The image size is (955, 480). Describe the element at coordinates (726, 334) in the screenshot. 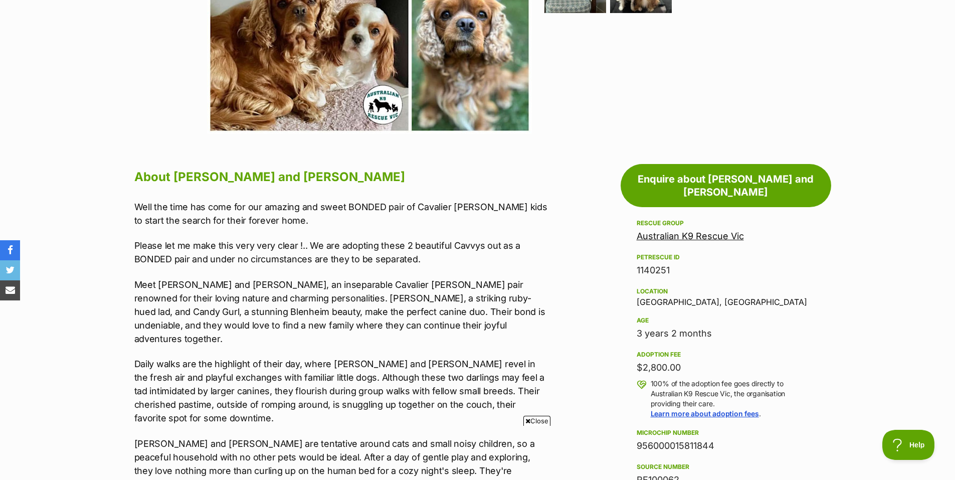

I see `div: 3 years 2 months` at that location.